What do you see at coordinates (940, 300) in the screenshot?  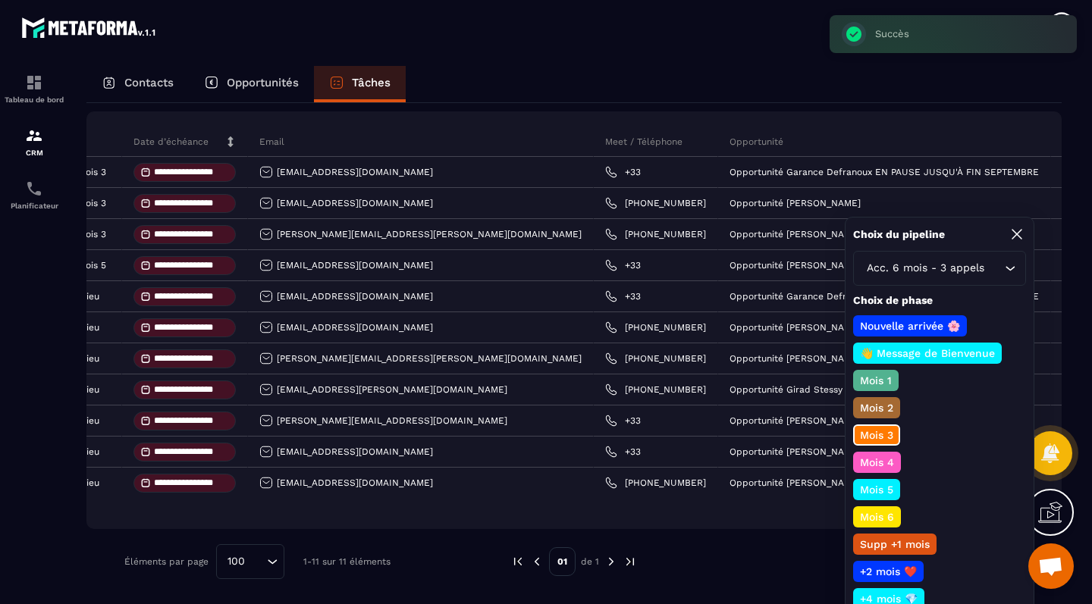 I see `p: Choix de phase` at bounding box center [940, 300].